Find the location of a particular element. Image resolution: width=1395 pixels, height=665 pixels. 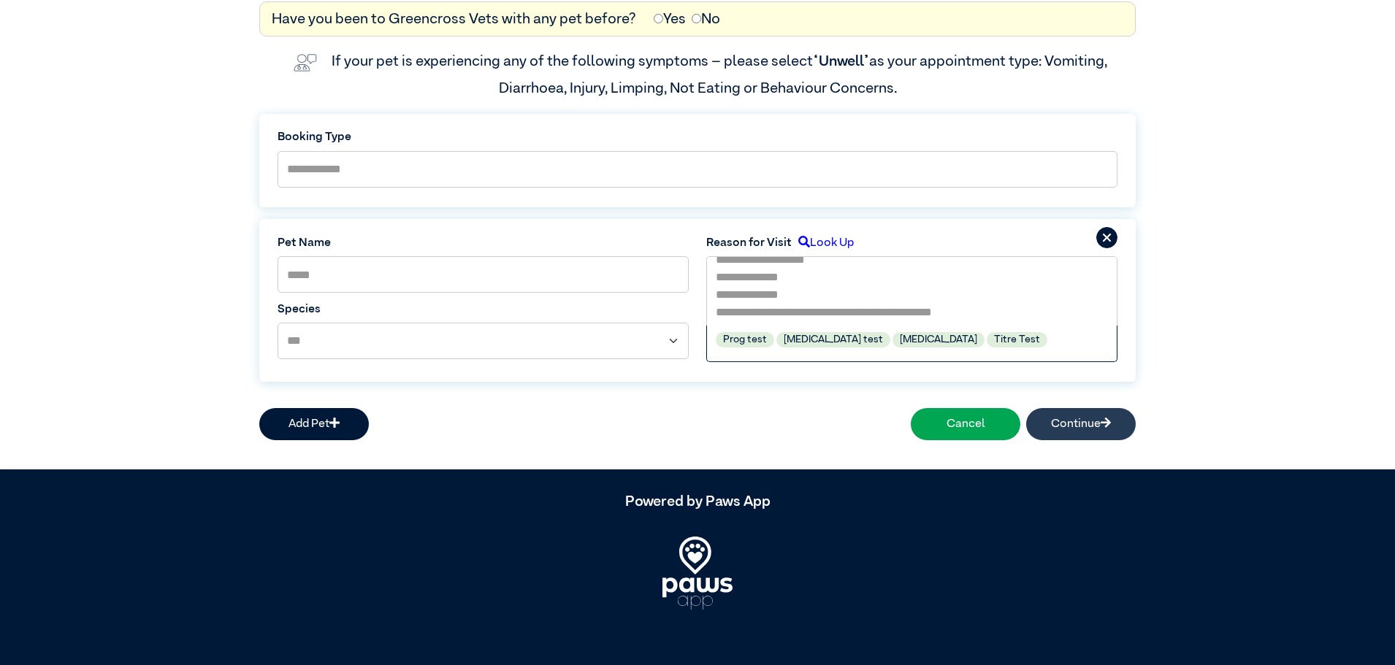

label: No is located at coordinates (706, 19).